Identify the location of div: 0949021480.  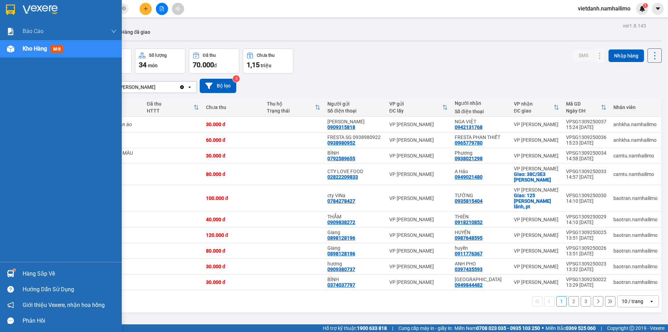
(469, 177).